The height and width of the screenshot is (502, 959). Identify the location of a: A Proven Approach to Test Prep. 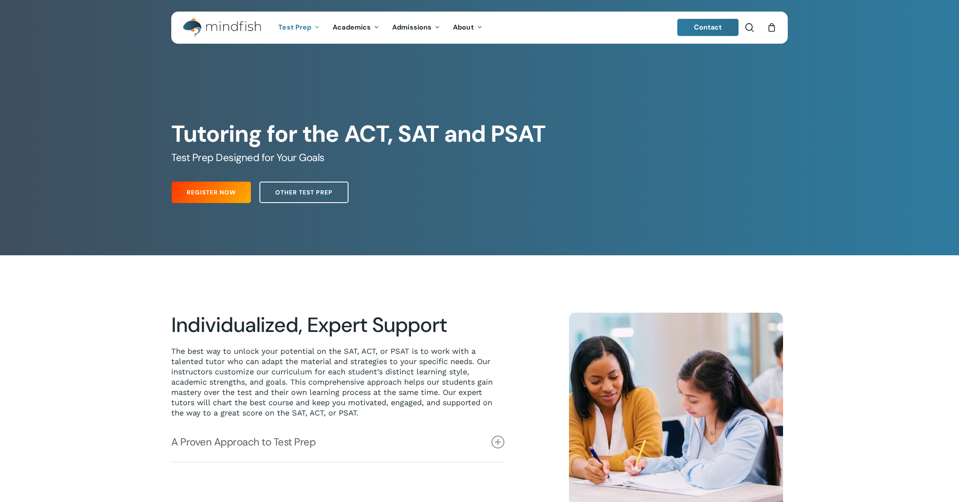
(338, 442).